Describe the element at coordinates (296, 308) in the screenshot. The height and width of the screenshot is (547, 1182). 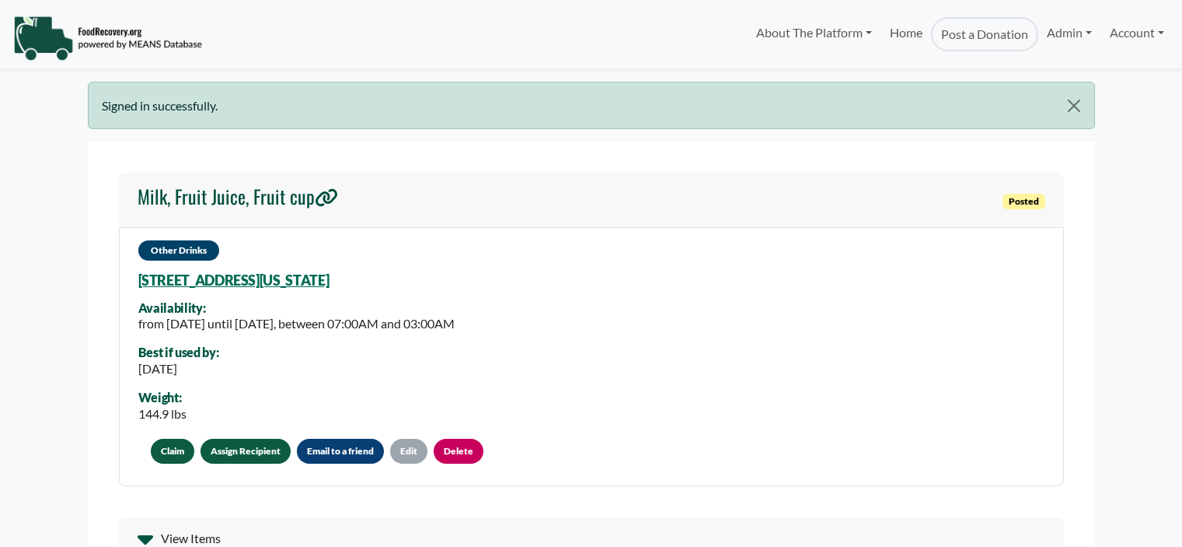
I see `div: Availability:` at that location.